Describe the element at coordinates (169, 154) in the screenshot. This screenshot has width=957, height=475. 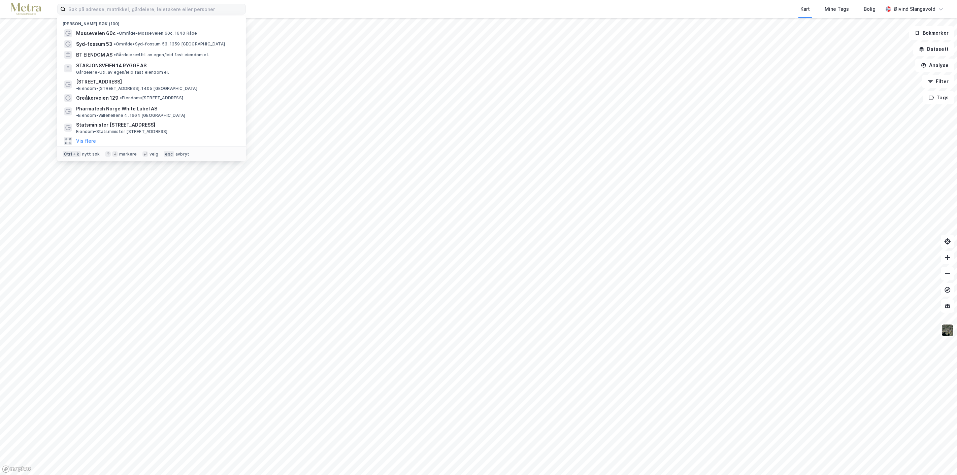
I see `div: esc` at that location.